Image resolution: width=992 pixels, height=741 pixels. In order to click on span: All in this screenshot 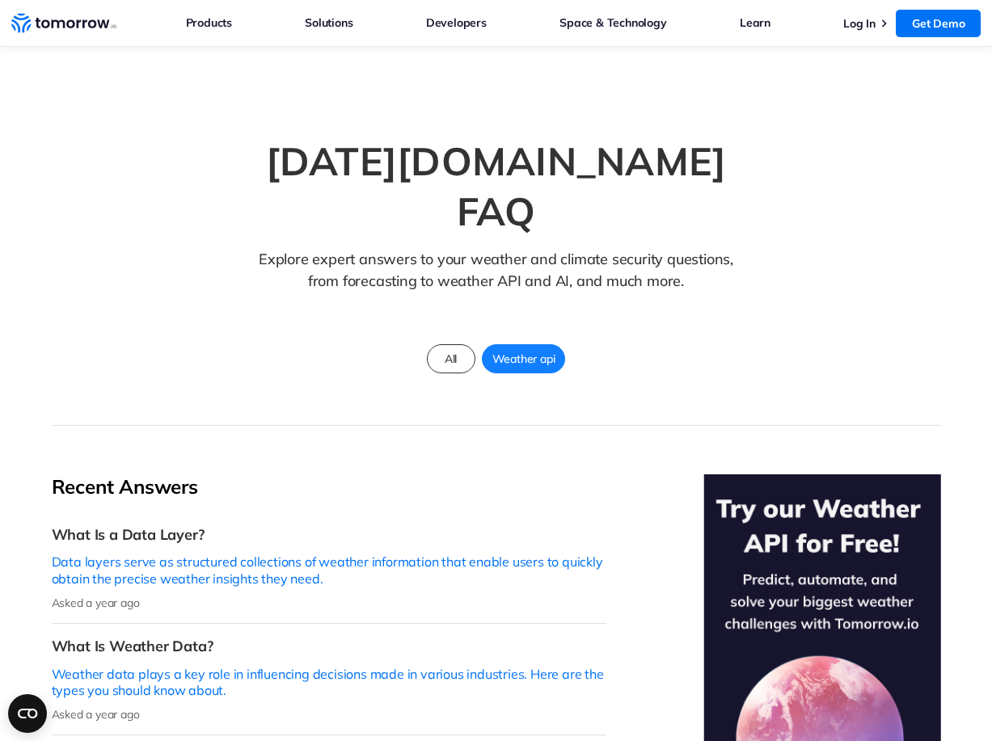, I will do `click(450, 359)`.